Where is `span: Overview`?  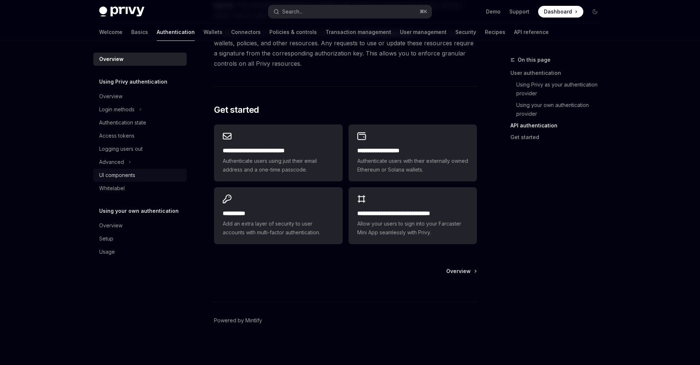 span: Overview is located at coordinates (458, 271).